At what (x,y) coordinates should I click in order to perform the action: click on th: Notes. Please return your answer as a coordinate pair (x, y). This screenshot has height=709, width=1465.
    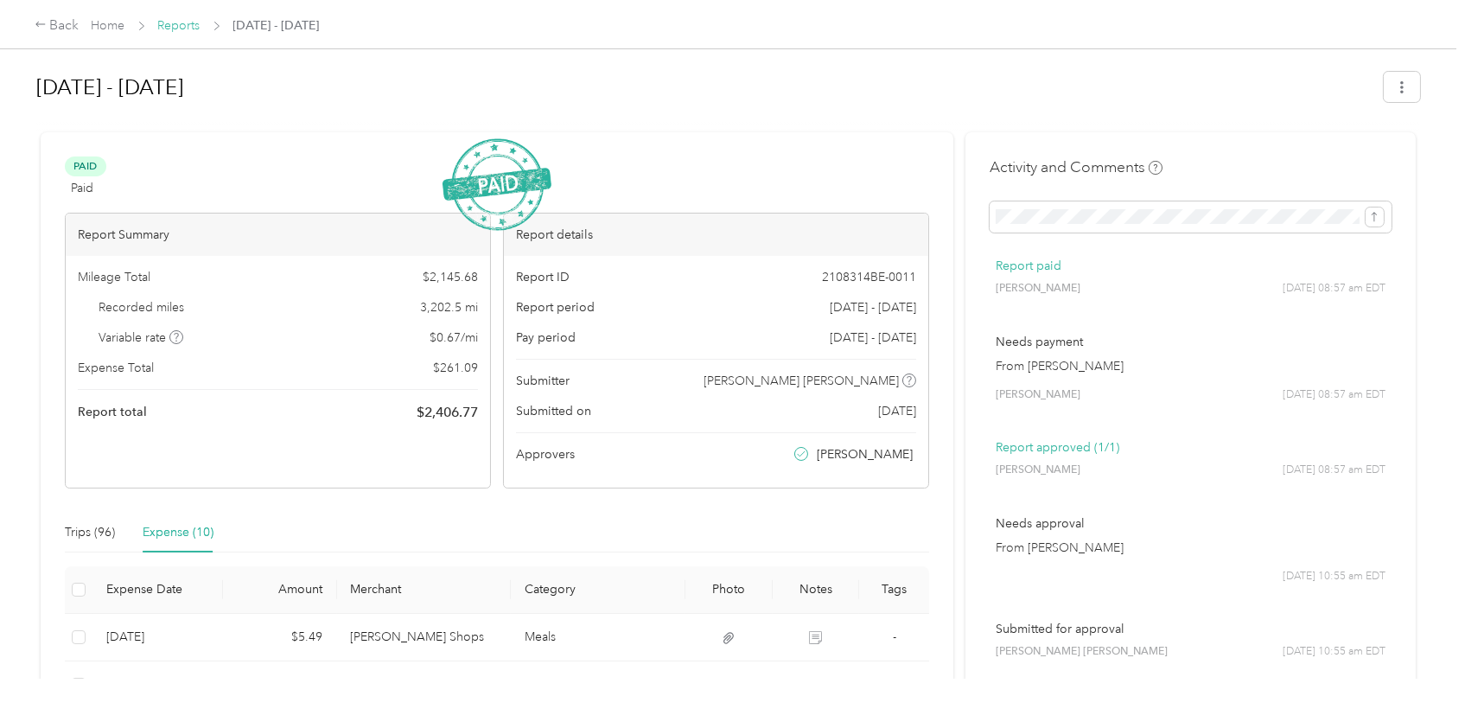
    Looking at the image, I should click on (816, 590).